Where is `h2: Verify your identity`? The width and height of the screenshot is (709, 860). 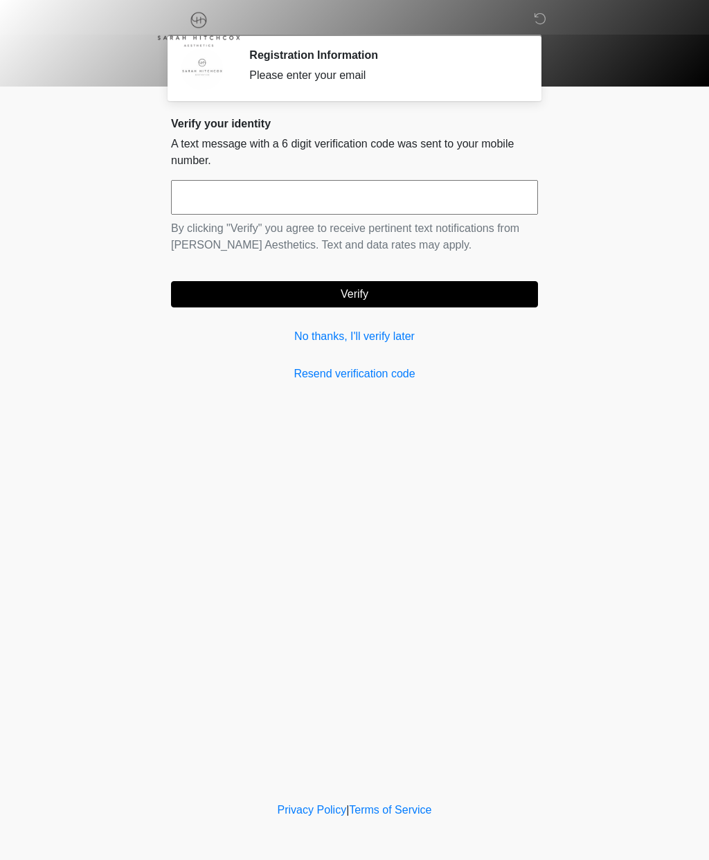
h2: Verify your identity is located at coordinates (355, 123).